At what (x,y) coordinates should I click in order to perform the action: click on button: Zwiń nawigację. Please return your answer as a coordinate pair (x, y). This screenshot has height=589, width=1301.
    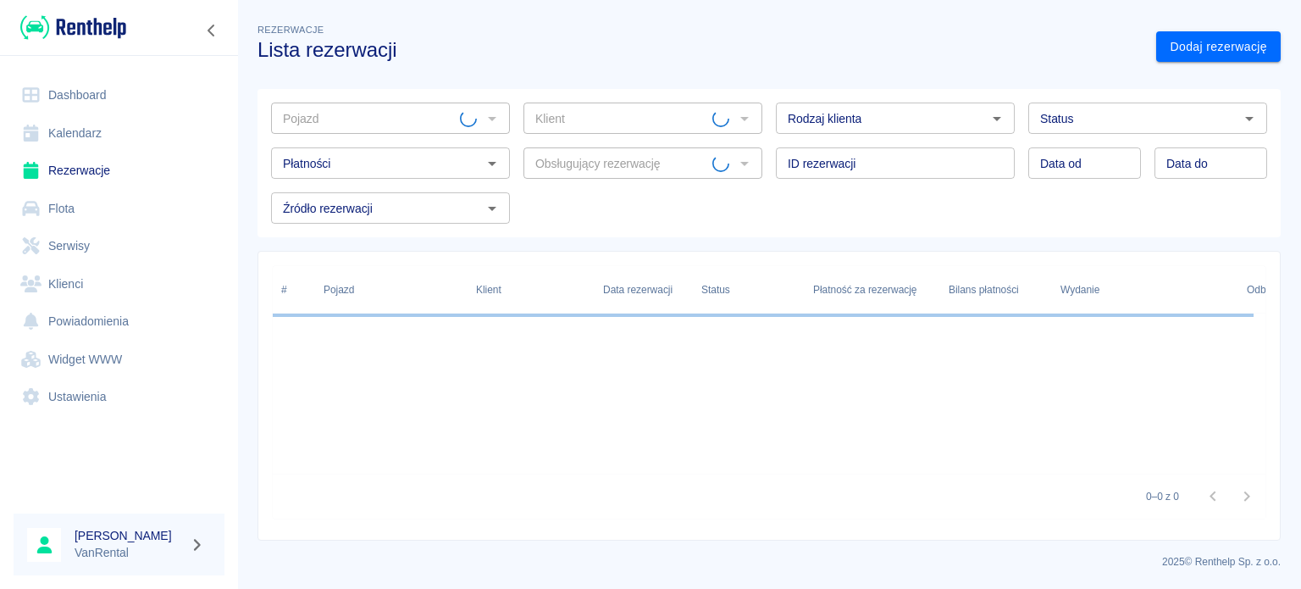
    Looking at the image, I should click on (212, 30).